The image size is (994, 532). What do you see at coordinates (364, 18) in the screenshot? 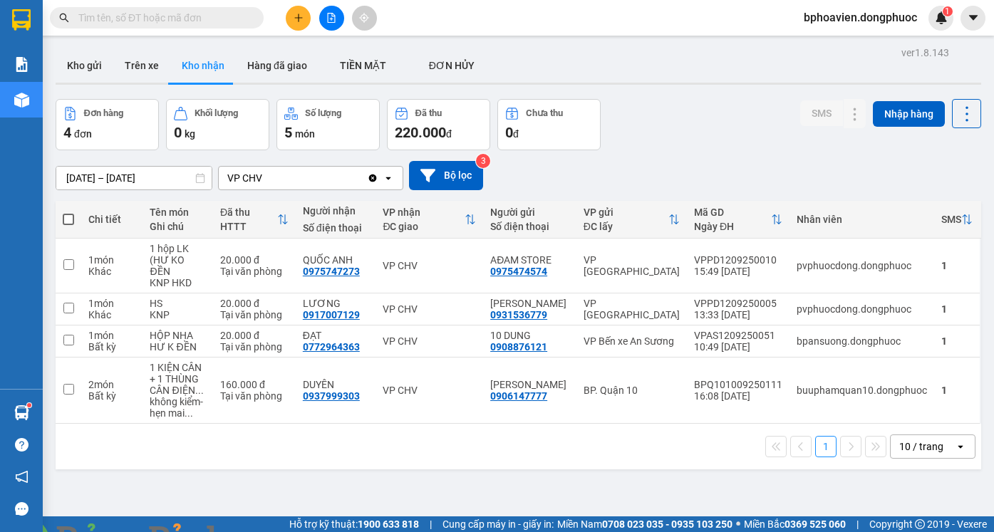
I see `button: aim` at bounding box center [364, 18].